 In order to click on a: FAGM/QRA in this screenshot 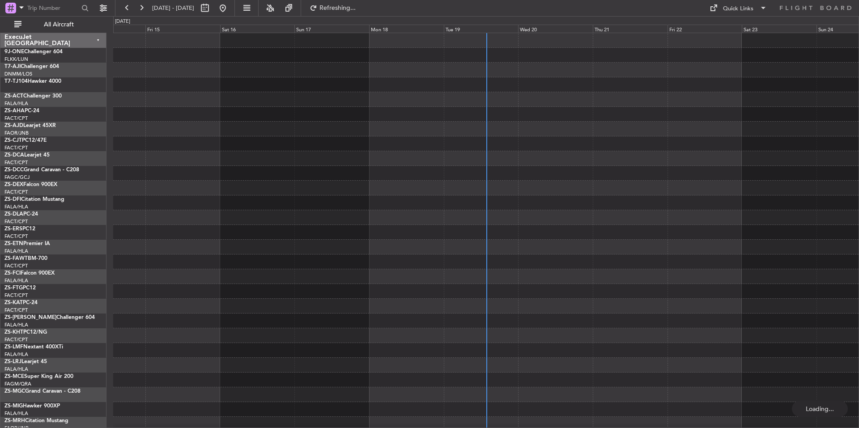, I will do `click(18, 384)`.